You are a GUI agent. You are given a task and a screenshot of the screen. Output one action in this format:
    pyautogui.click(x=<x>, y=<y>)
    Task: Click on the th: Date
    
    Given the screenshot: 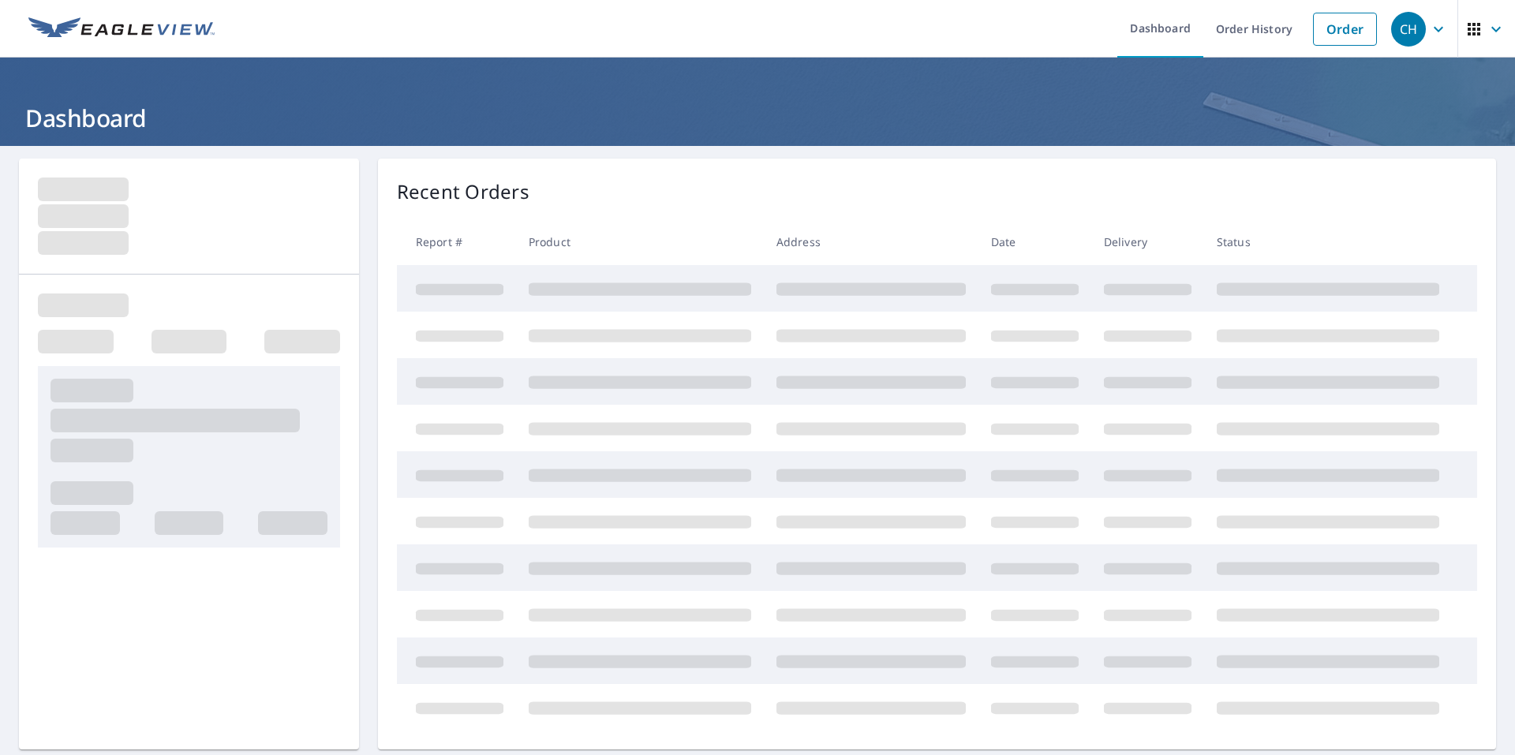 What is the action you would take?
    pyautogui.click(x=1034, y=241)
    